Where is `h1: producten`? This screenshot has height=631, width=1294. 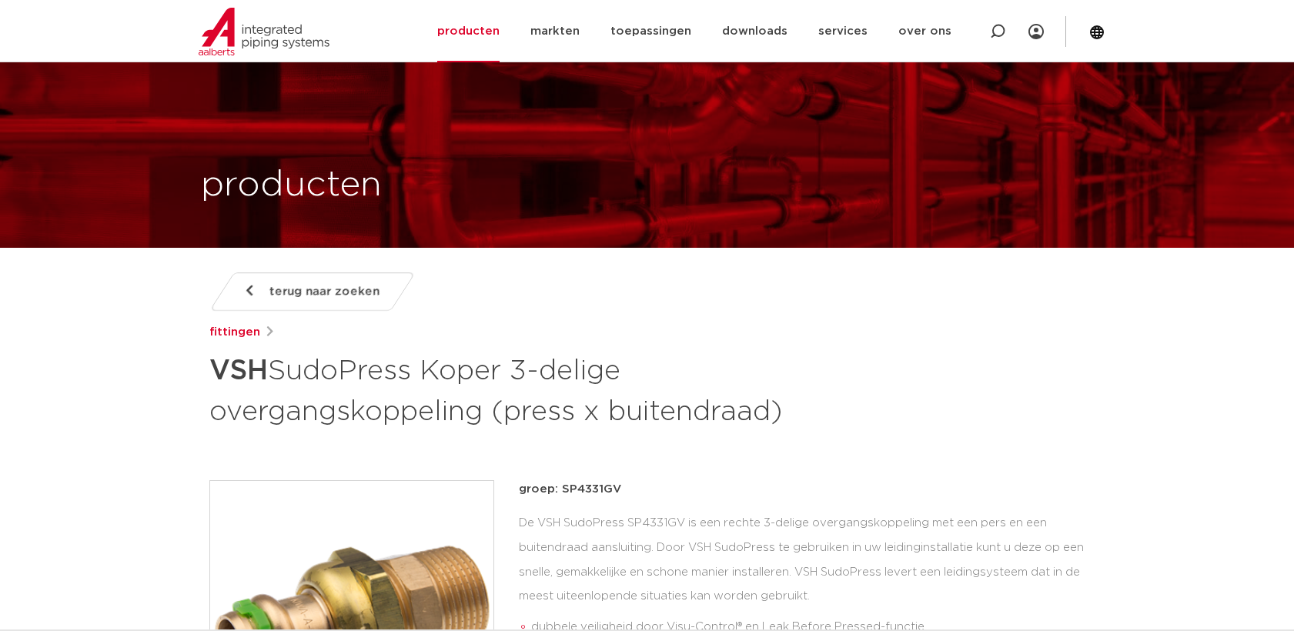
h1: producten is located at coordinates (291, 186).